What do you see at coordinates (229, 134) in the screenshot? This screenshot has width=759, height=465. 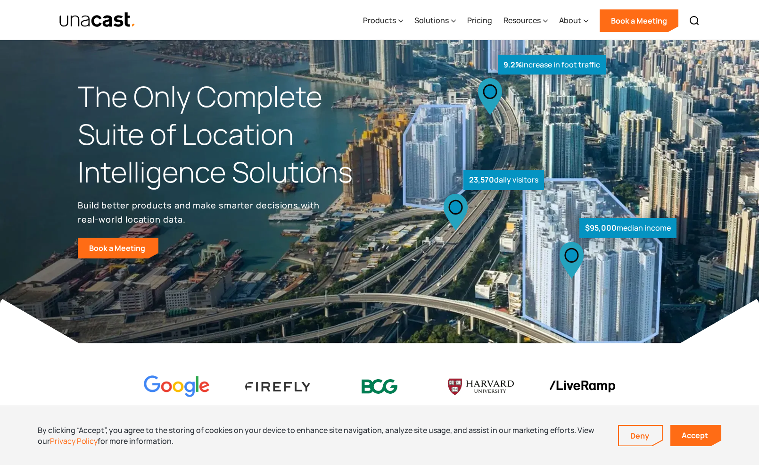 I see `h1: The Only Complete Suite of Location Intelligence Solutions` at bounding box center [229, 134].